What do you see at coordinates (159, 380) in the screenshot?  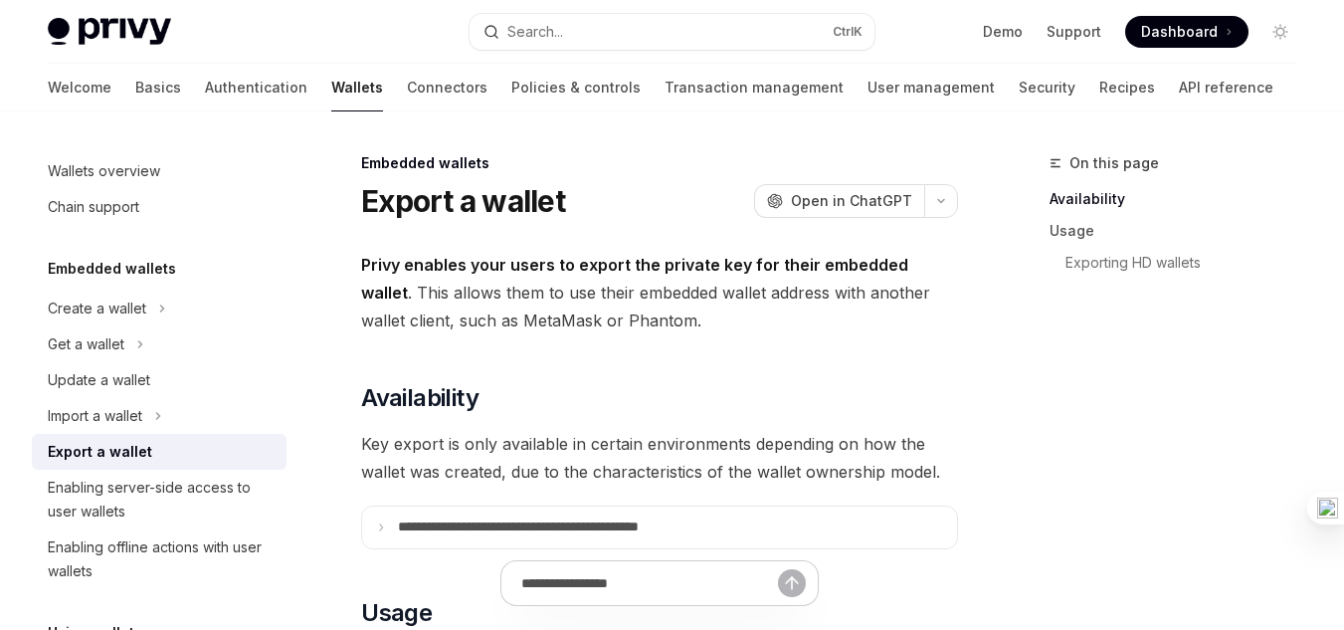 I see `a: Update a wallet` at bounding box center [159, 380].